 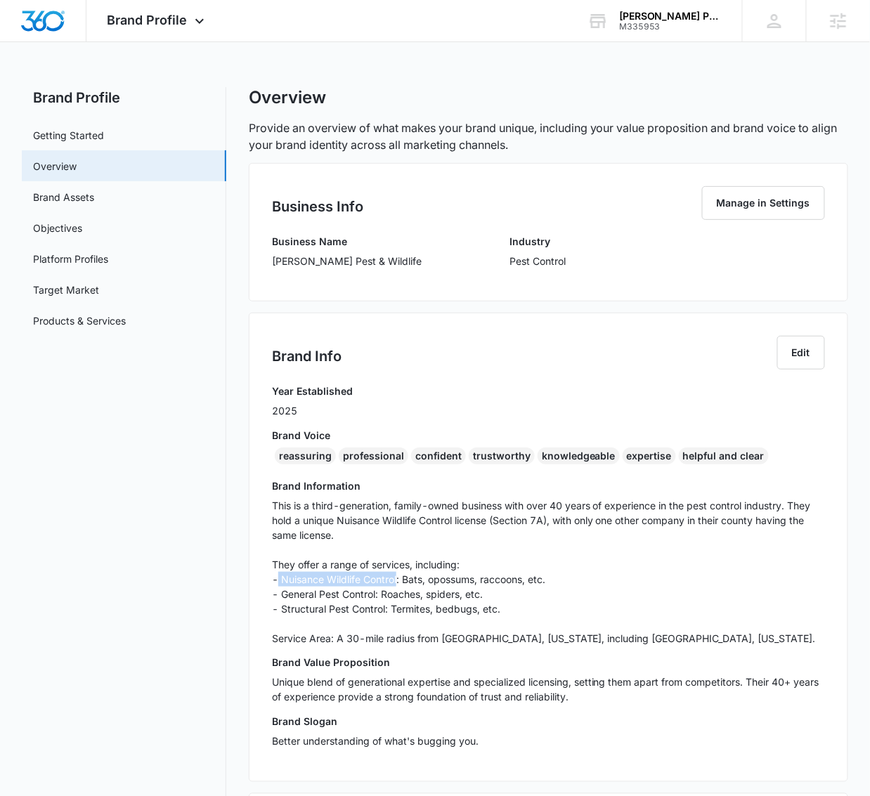 I want to click on p: This is a third-generation, family-owned business with over 40 years of experience in the pest co..., so click(x=548, y=572).